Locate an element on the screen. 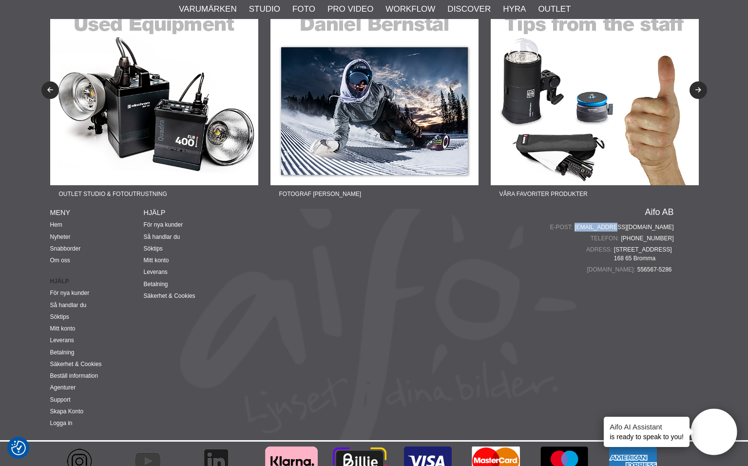  strong: Hjälp is located at coordinates (97, 281).